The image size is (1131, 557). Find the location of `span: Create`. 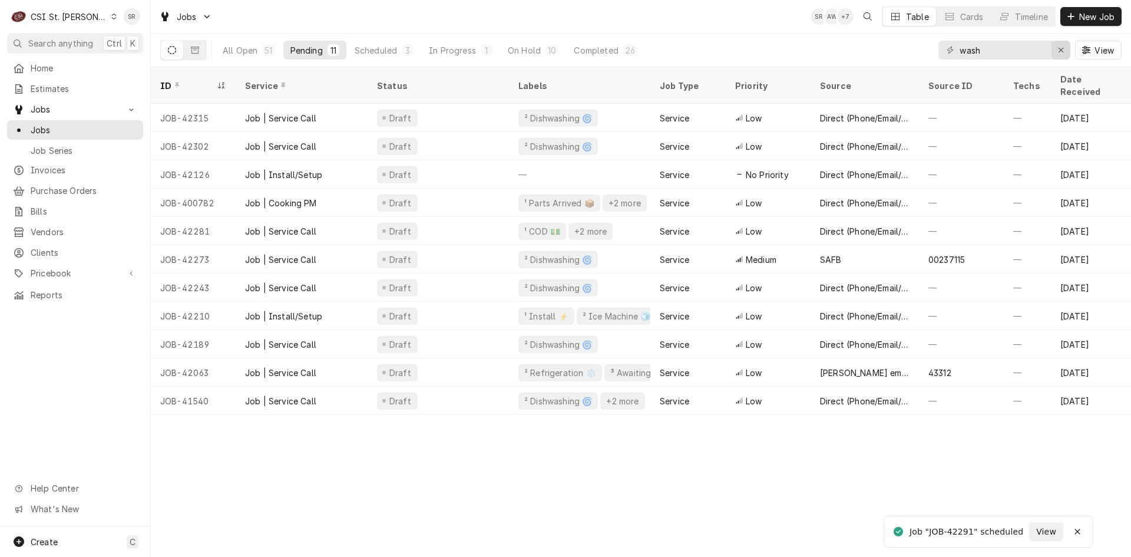

span: Create is located at coordinates (44, 541).